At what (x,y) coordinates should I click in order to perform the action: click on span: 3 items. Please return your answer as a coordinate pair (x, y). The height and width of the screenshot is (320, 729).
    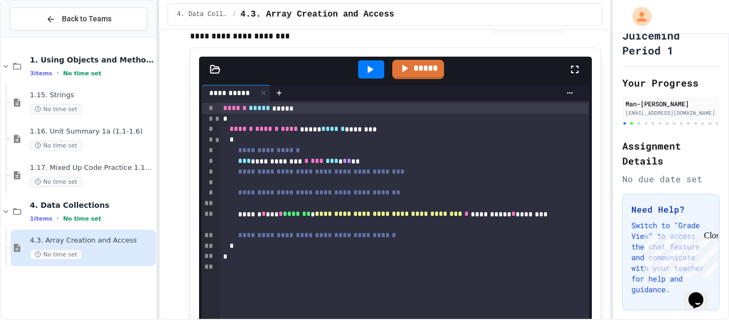
    Looking at the image, I should click on (41, 73).